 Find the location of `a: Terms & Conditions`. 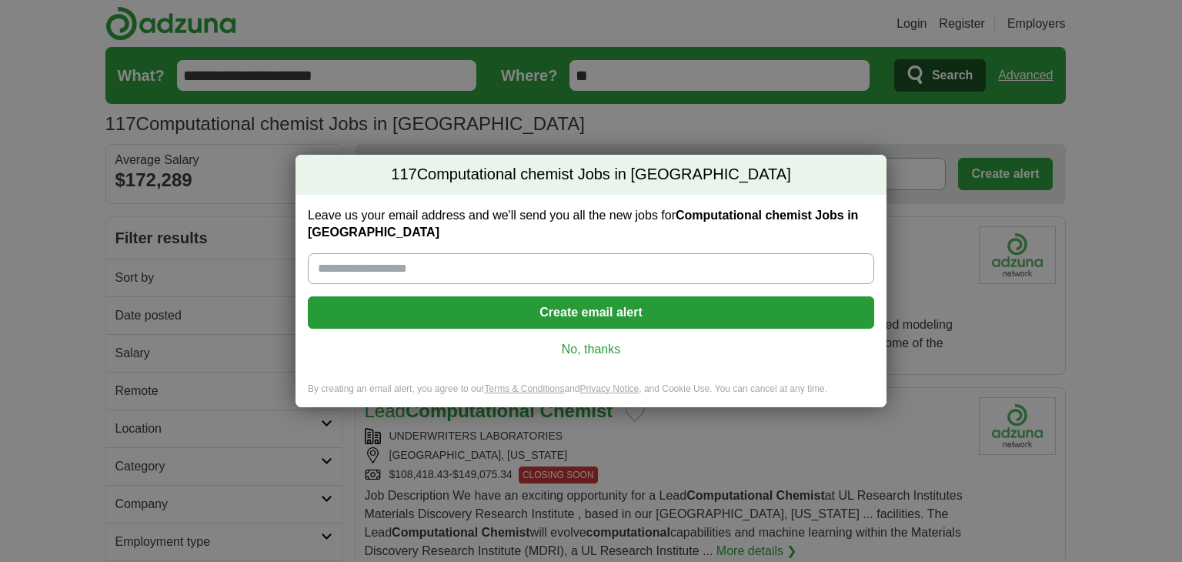

a: Terms & Conditions is located at coordinates (524, 389).